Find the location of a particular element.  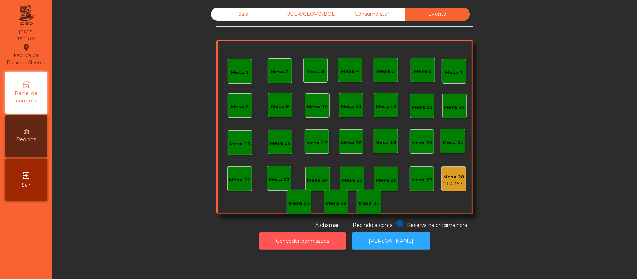

span: Pedindo a conta is located at coordinates (372, 225).